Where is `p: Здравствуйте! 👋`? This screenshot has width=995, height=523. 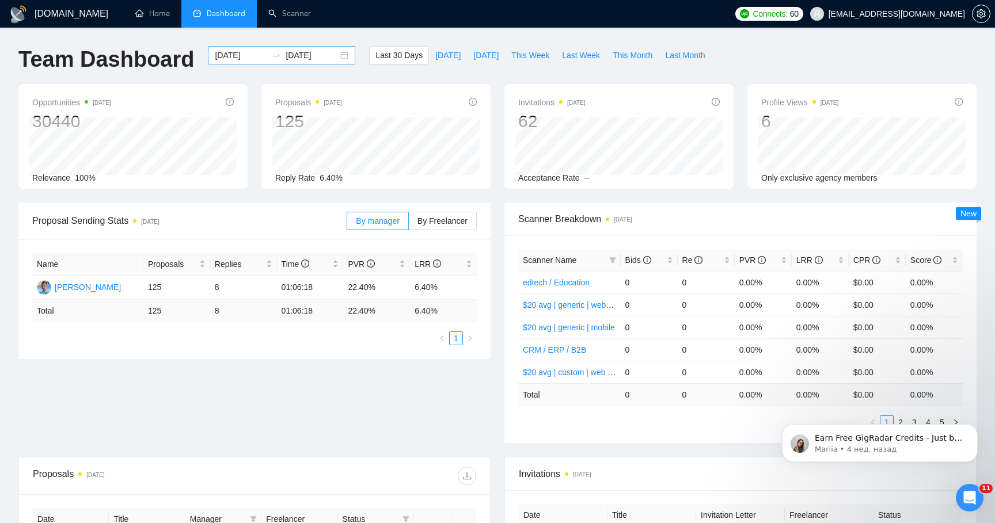
p: Здравствуйте! 👋 is located at coordinates (115, 92).